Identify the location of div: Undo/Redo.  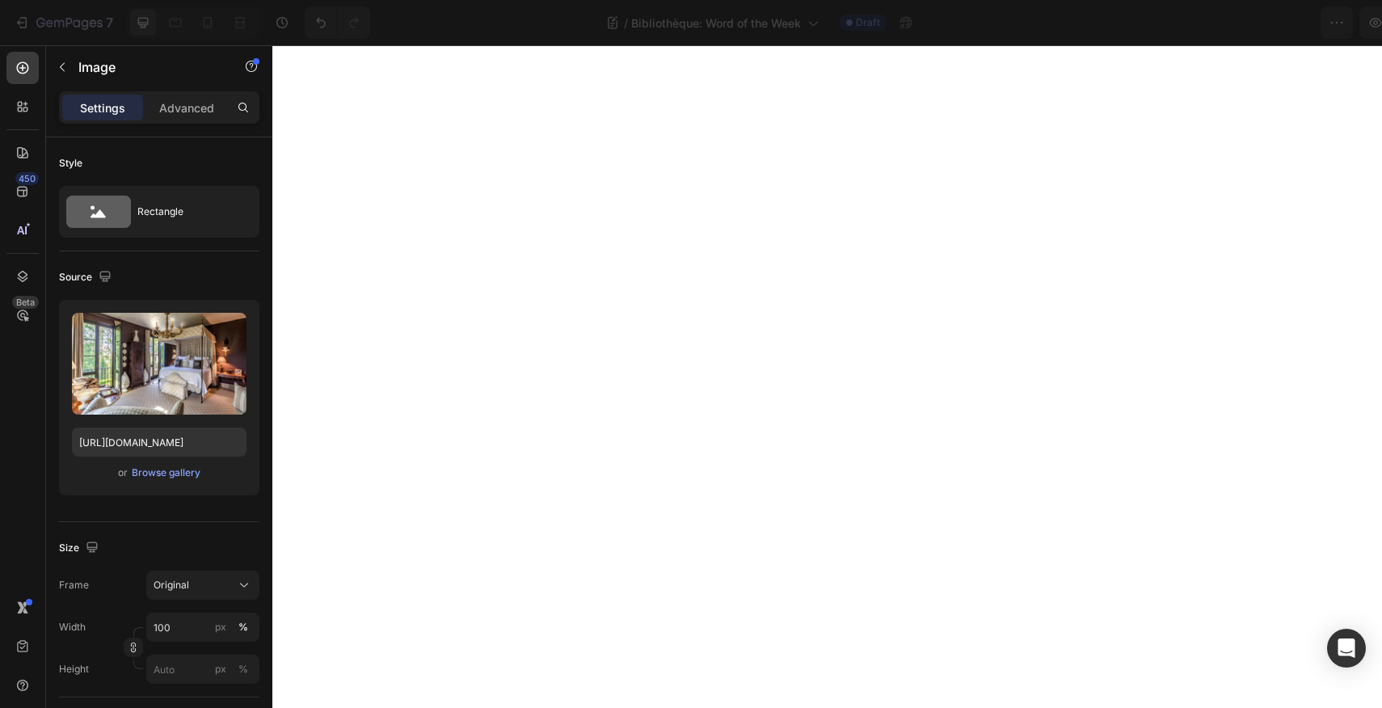
(337, 23).